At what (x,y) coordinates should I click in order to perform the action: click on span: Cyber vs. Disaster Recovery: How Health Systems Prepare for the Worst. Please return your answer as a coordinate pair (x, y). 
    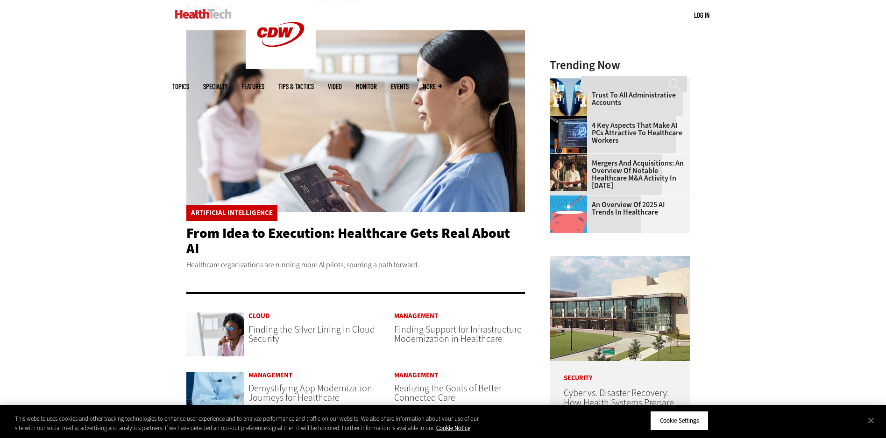
    Looking at the image, I should click on (619, 403).